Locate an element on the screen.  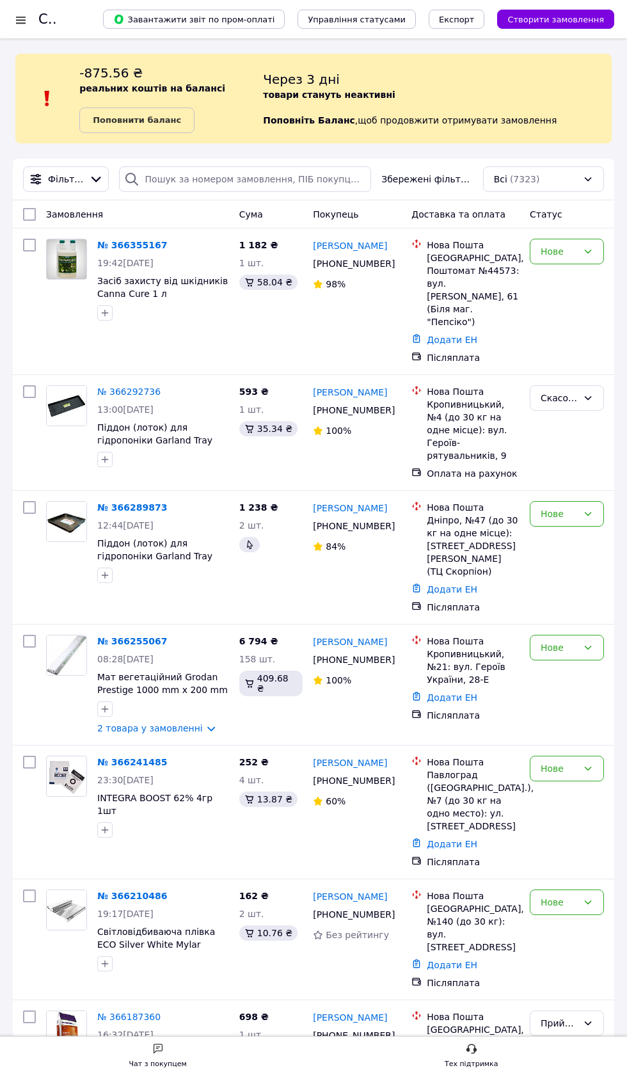
span: Без рейтингу is located at coordinates (357, 935).